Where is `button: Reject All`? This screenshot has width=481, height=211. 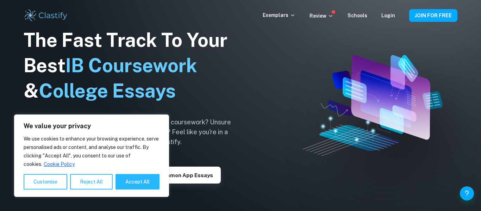 button: Reject All is located at coordinates (91, 182).